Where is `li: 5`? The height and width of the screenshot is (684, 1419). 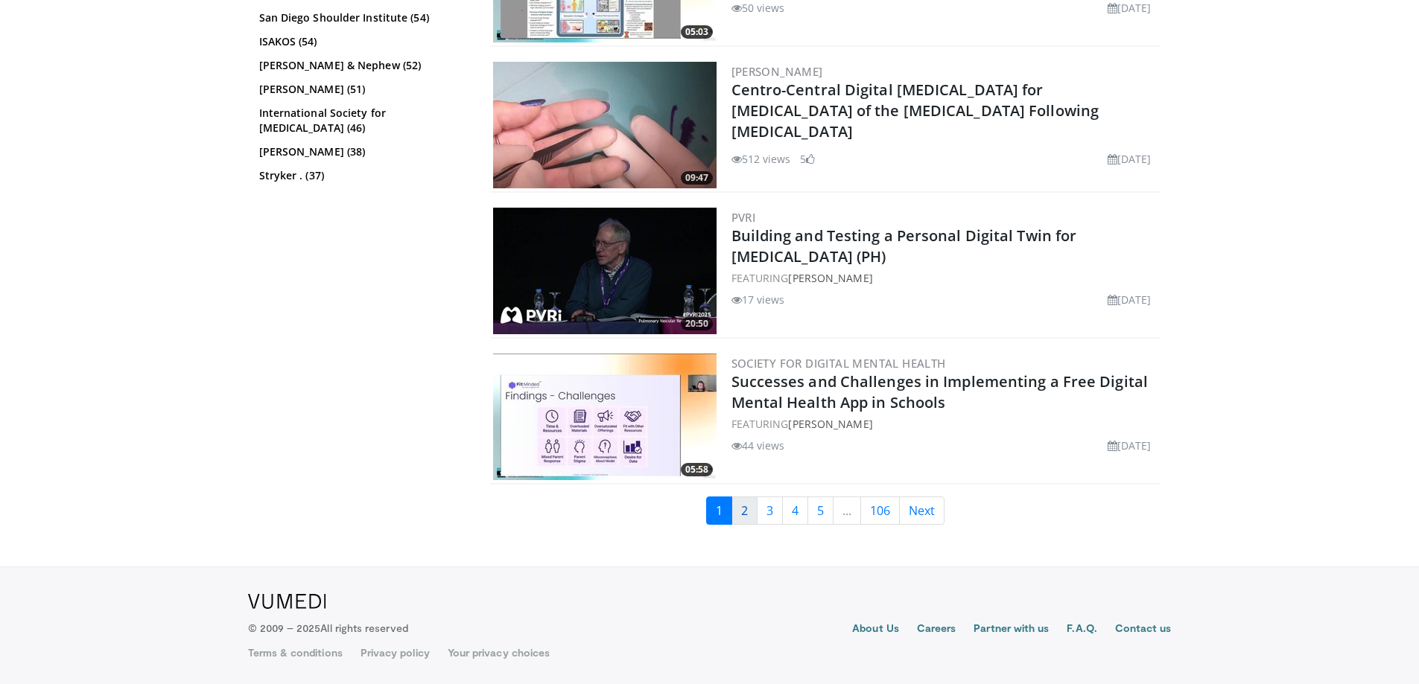 li: 5 is located at coordinates (807, 159).